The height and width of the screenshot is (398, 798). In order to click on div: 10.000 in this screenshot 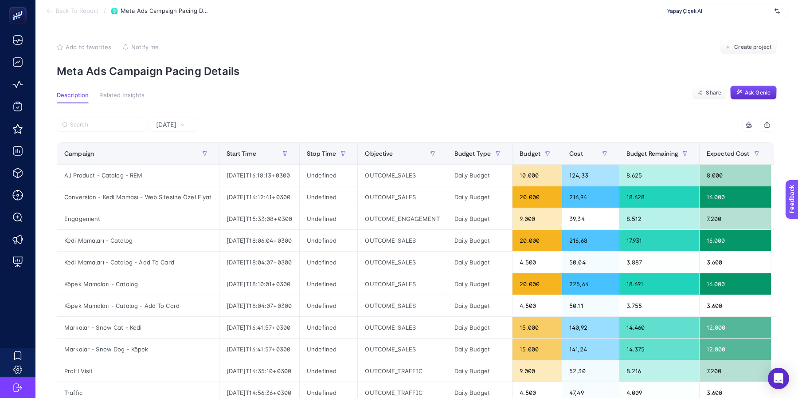, I will do `click(537, 175)`.